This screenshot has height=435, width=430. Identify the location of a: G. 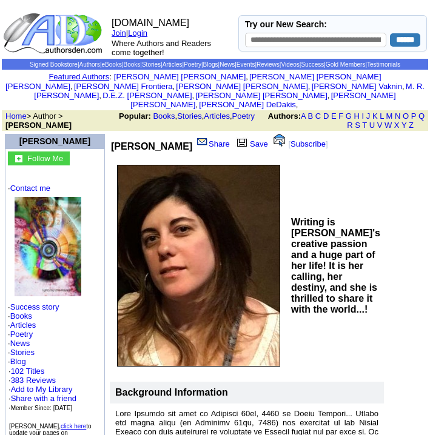
(349, 116).